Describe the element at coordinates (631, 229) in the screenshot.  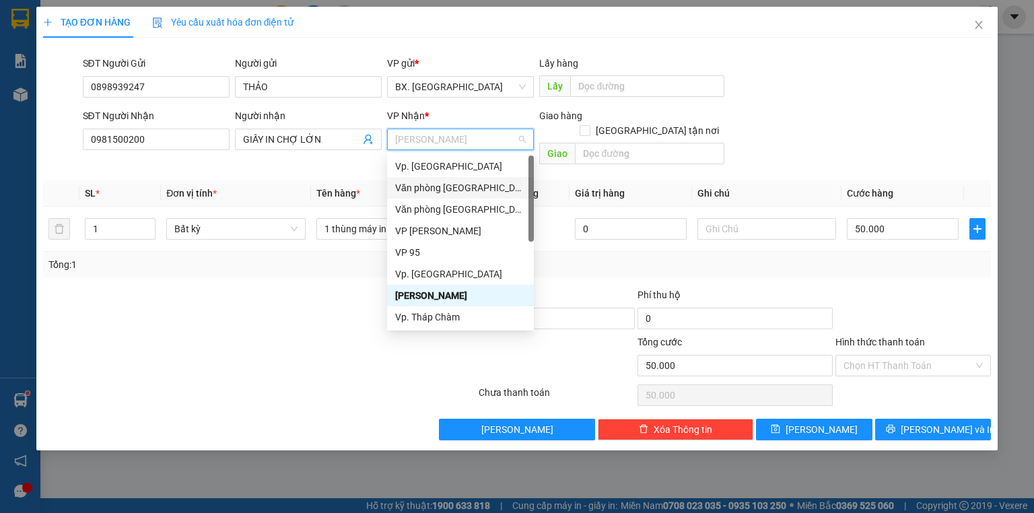
I see `input: 0` at that location.